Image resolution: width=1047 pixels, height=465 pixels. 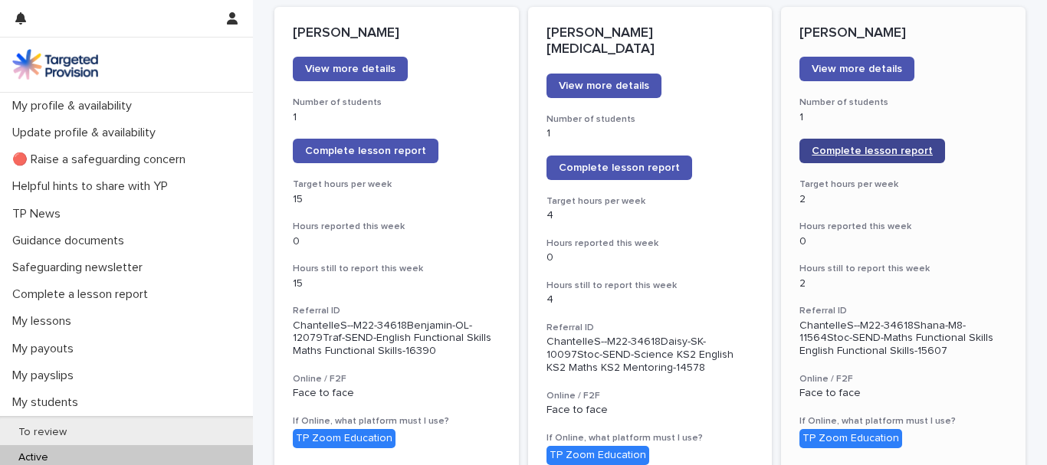 I want to click on p: Complete a lesson report, so click(x=83, y=294).